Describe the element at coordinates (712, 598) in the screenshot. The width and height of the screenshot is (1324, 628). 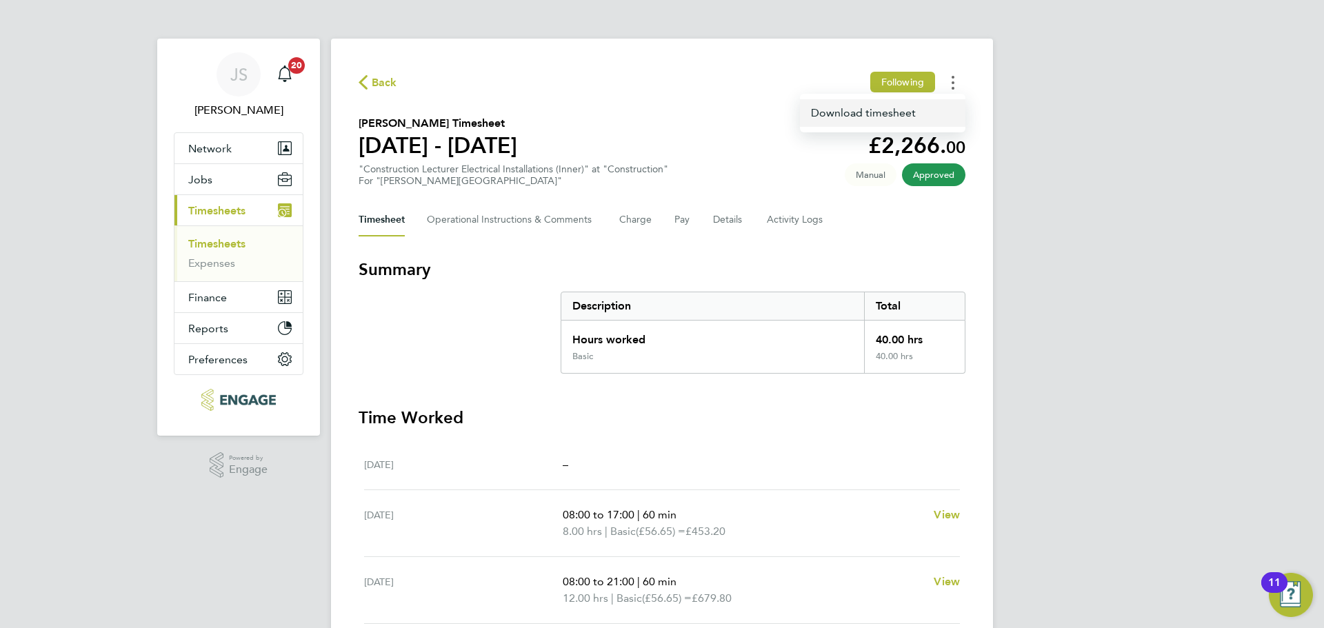
I see `span: £679.80` at that location.